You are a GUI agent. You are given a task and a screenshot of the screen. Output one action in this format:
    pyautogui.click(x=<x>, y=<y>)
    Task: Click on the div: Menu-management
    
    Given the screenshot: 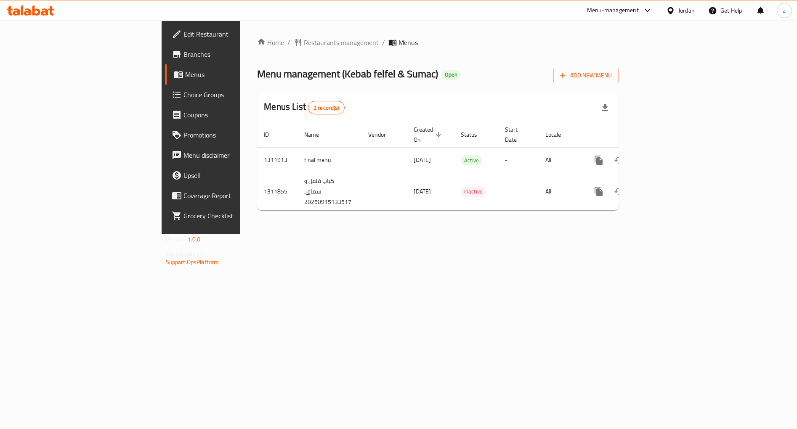 What is the action you would take?
    pyautogui.click(x=613, y=11)
    